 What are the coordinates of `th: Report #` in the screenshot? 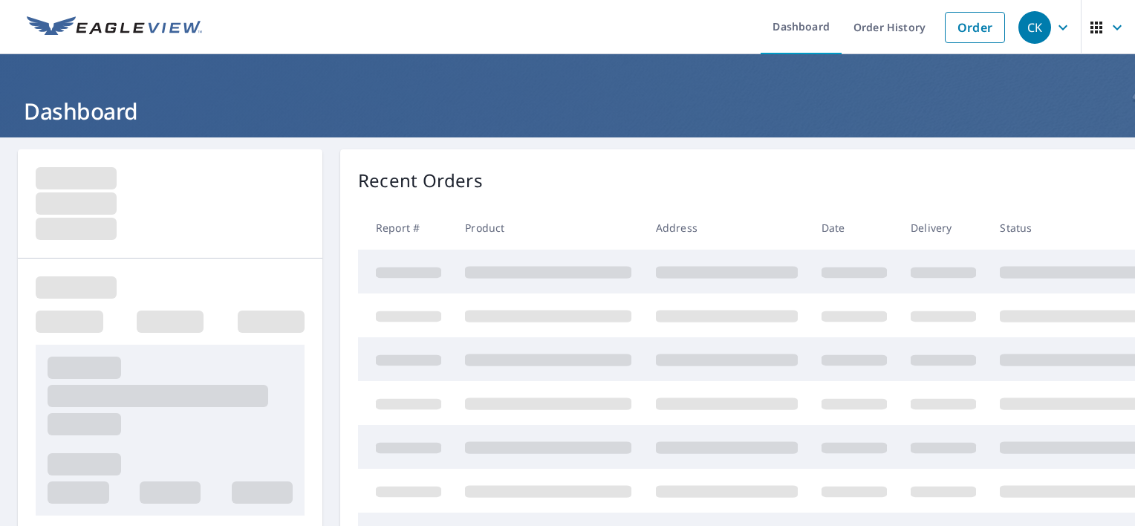 It's located at (405, 227).